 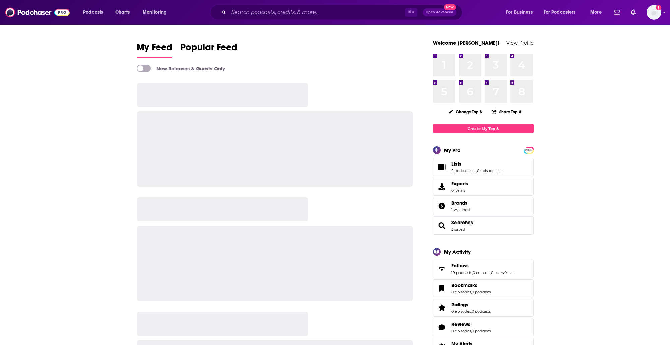 What do you see at coordinates (122, 12) in the screenshot?
I see `a: Charts` at bounding box center [122, 12].